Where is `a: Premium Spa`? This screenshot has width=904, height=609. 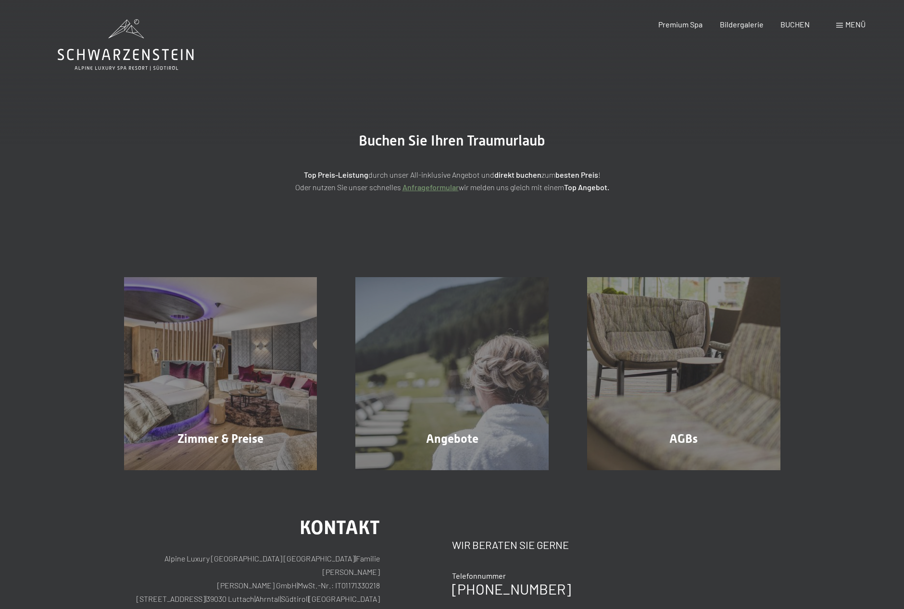
a: Premium Spa is located at coordinates (680, 24).